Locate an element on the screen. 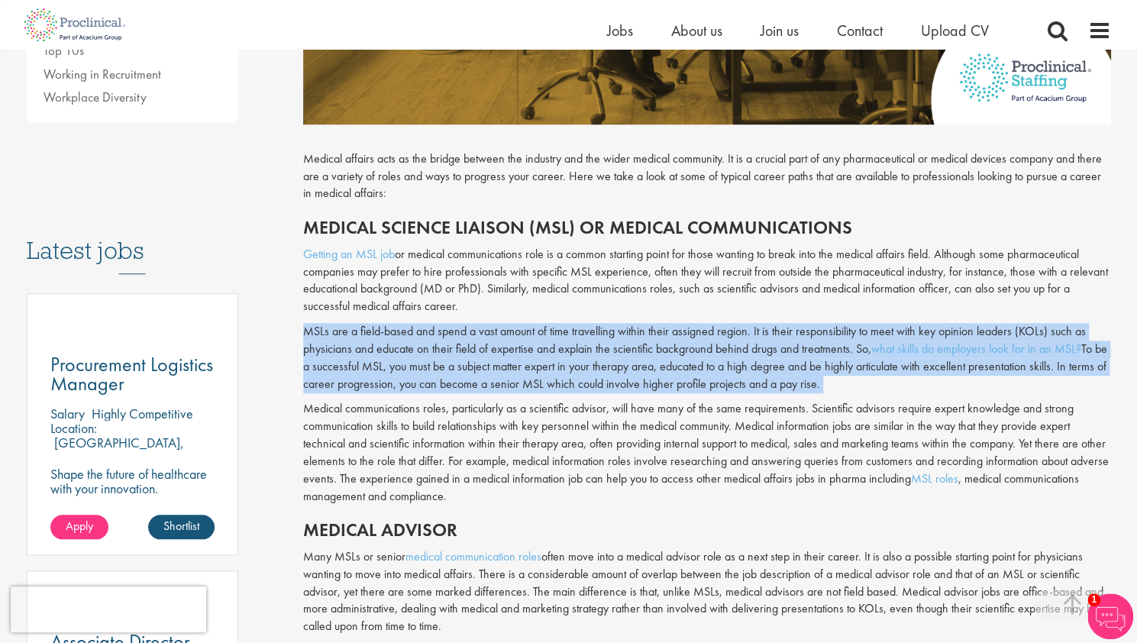 Image resolution: width=1137 pixels, height=643 pixels. span: Apply is located at coordinates (79, 526).